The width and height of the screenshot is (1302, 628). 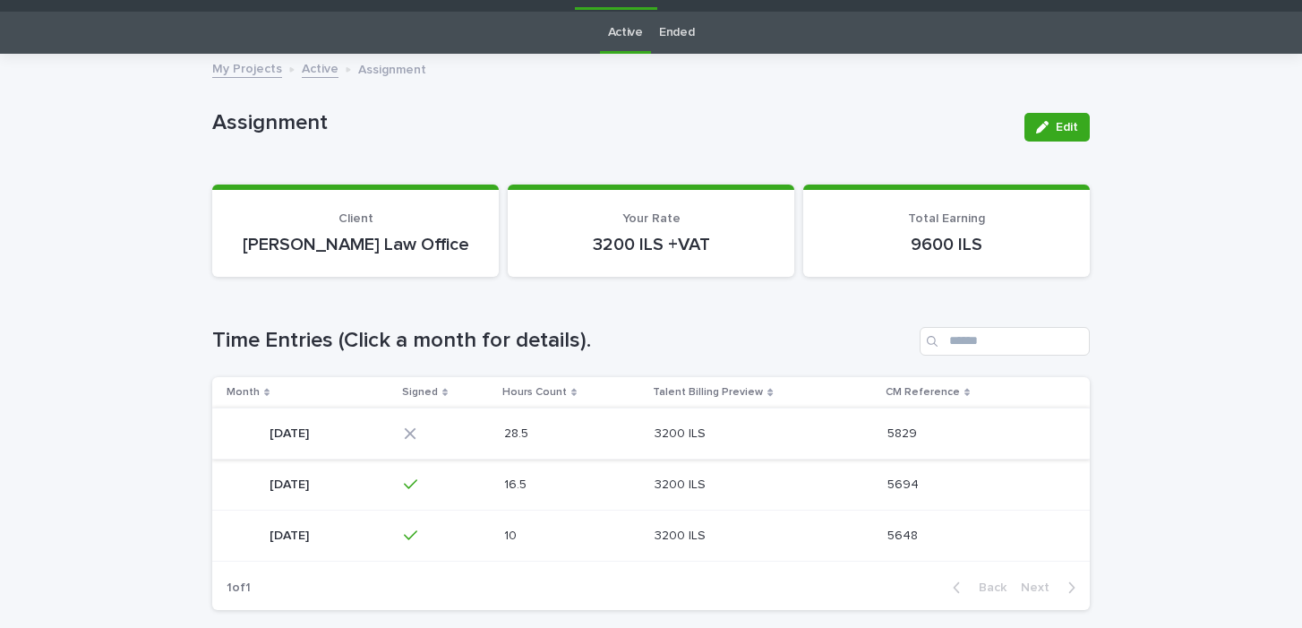 What do you see at coordinates (1004, 341) in the screenshot?
I see `div: Search` at bounding box center [1004, 341].